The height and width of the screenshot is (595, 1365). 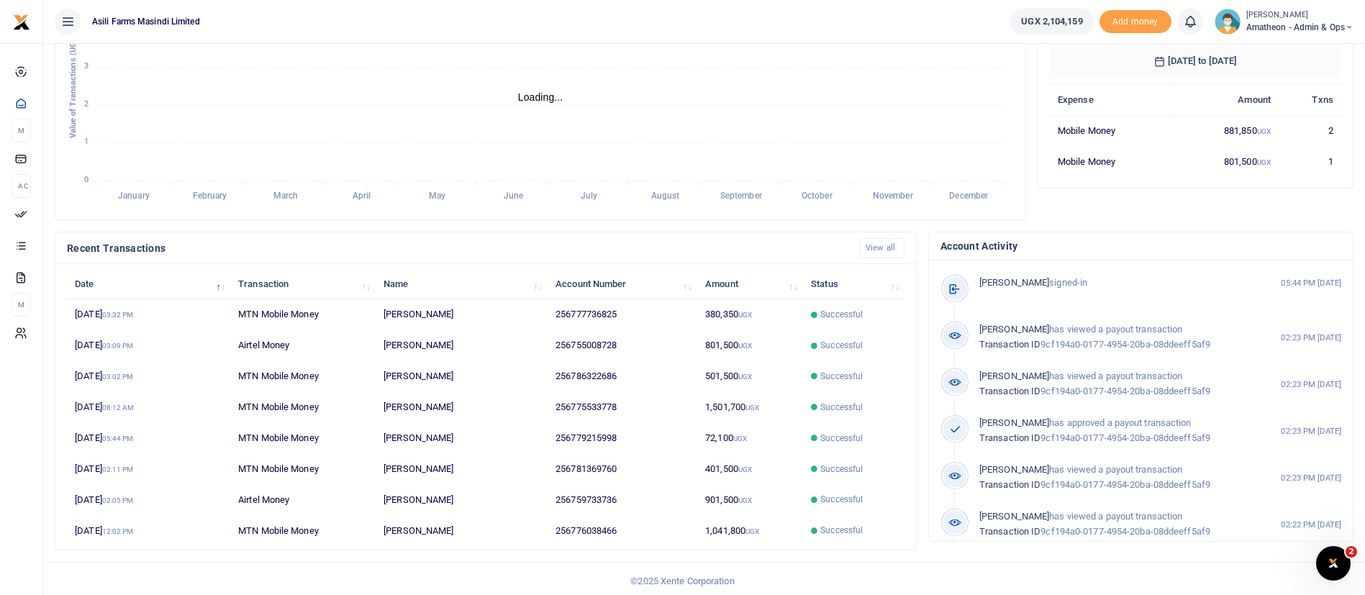 What do you see at coordinates (750, 530) in the screenshot?
I see `td: 1,041,800` at bounding box center [750, 530].